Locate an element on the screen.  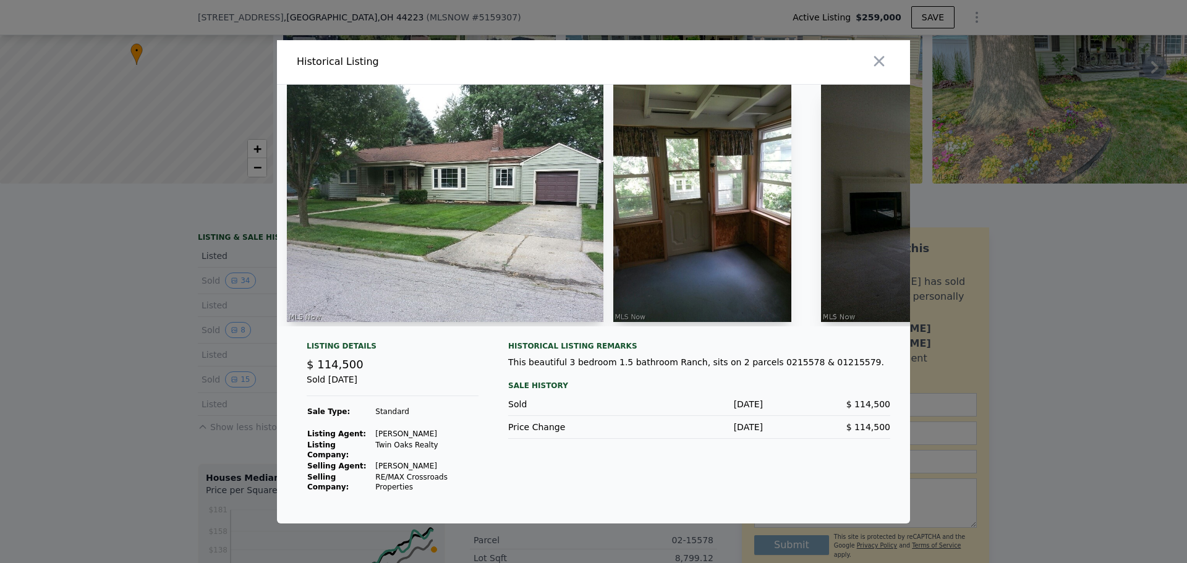
div: This beautiful 3 bedroom 1.5 bathroom Ranch, sits on 2 parcels 0215578 & 01215579. is located at coordinates (699, 362).